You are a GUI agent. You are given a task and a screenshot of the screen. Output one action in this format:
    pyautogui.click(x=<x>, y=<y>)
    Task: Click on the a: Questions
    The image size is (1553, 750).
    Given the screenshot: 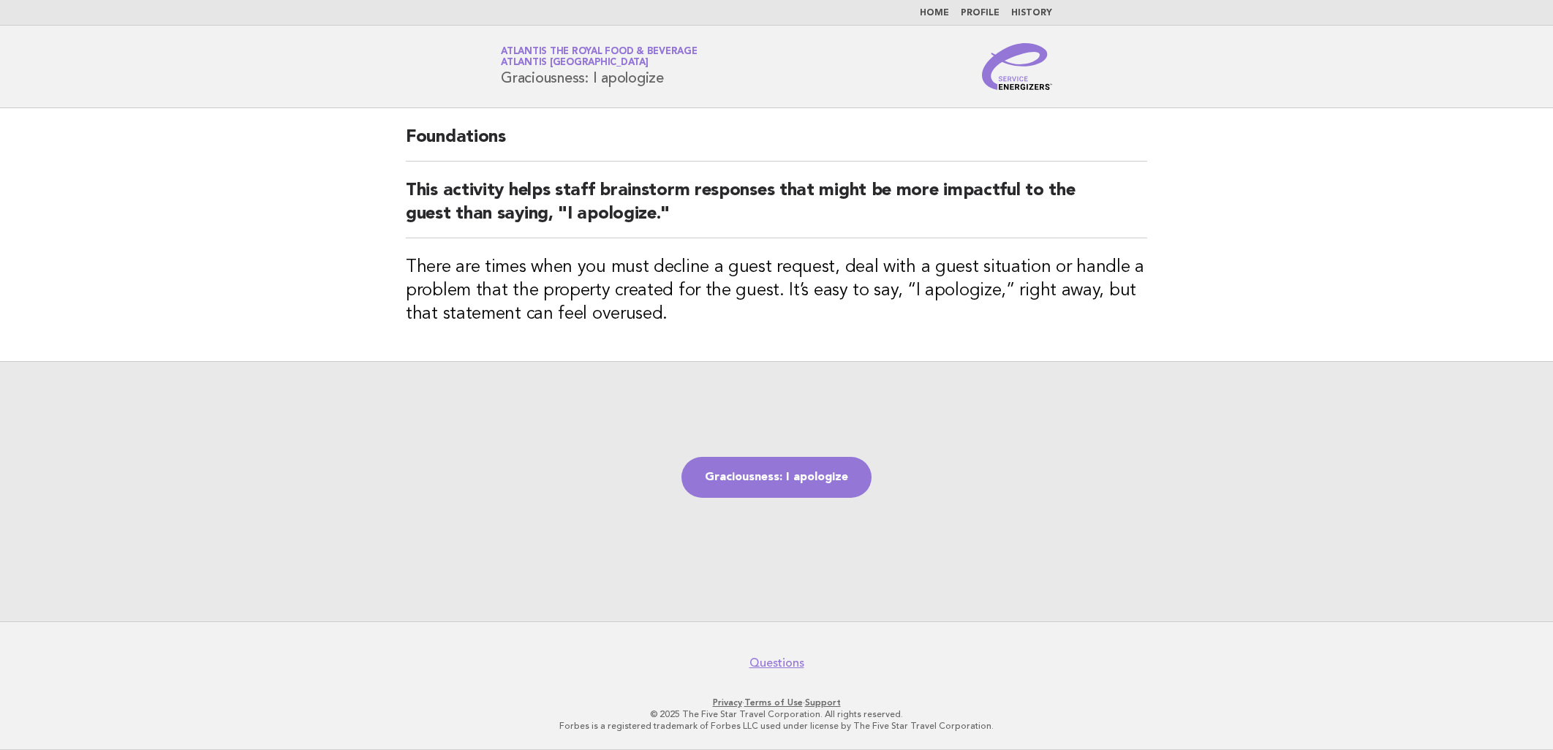 What is the action you would take?
    pyautogui.click(x=776, y=663)
    